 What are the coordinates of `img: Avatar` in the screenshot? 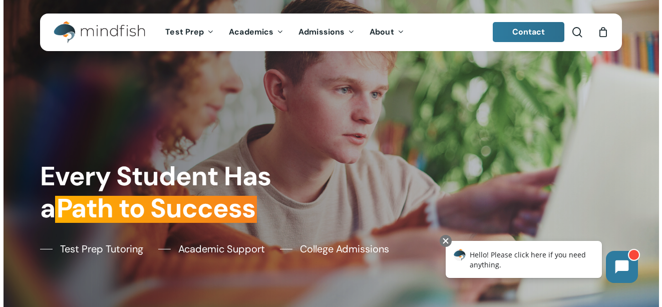 It's located at (25, 22).